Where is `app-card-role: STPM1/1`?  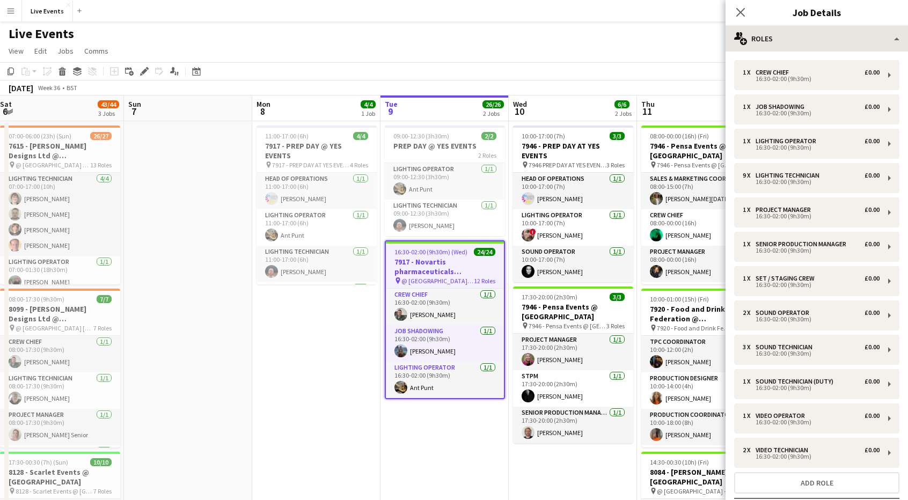 app-card-role: STPM1/1 is located at coordinates (701, 301).